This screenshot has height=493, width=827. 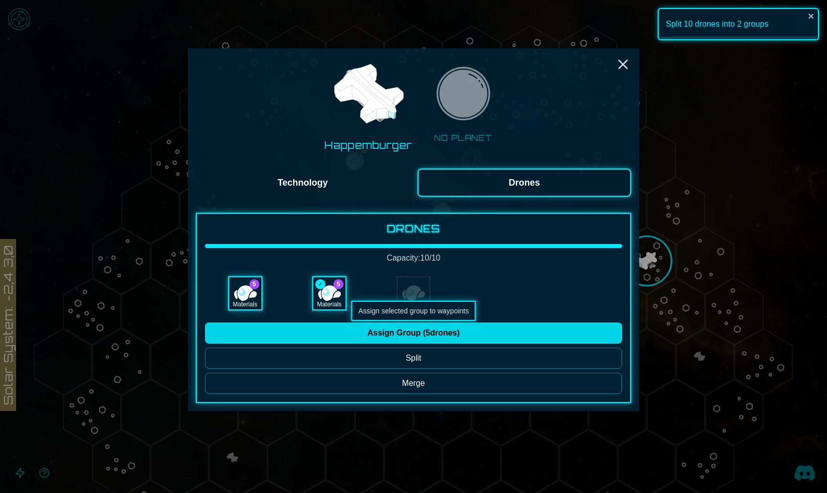 I want to click on button: 5Materials✓, so click(x=329, y=294).